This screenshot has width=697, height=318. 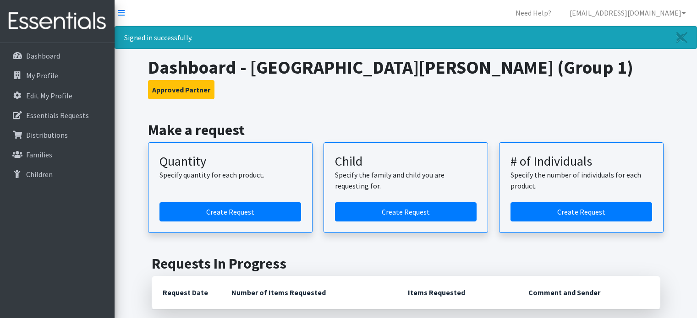 What do you see at coordinates (405, 212) in the screenshot?
I see `a: Create a request for a child or family` at bounding box center [405, 212].